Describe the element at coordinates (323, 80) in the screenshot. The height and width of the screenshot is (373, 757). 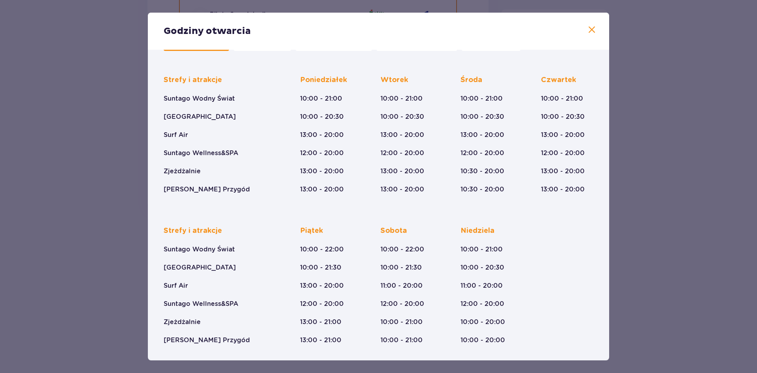
I see `p: Poniedziałek` at that location.